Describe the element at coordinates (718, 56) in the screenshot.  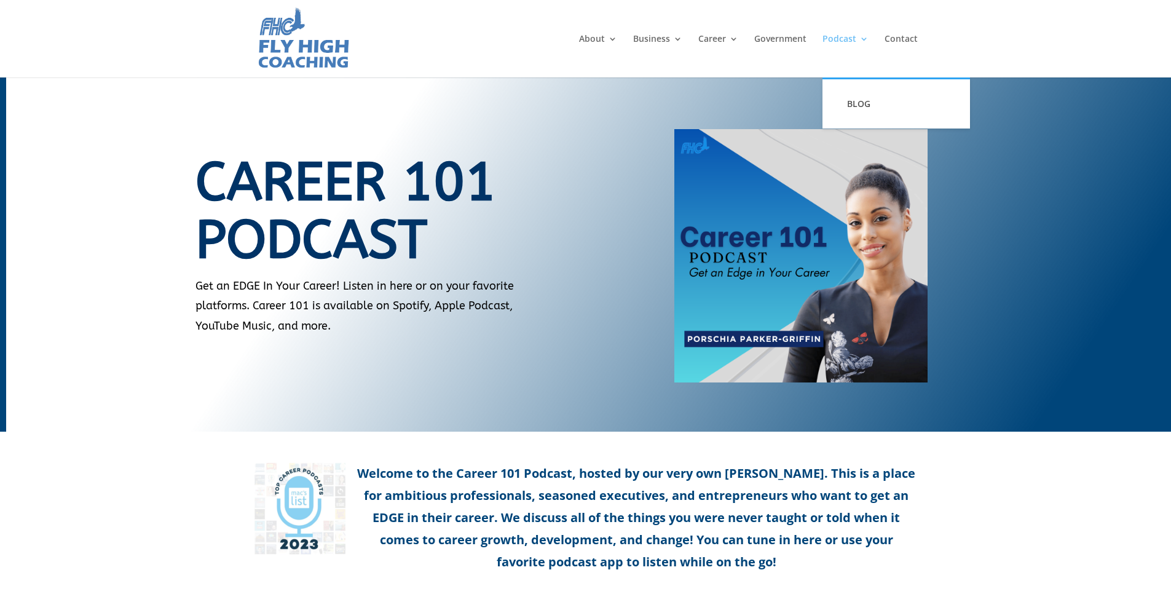
I see `a: Career` at that location.